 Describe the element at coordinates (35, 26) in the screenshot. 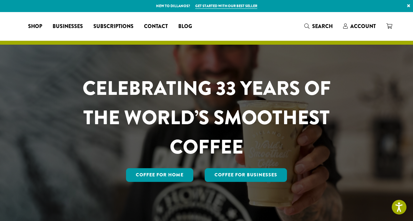

I see `span: Shop` at that location.